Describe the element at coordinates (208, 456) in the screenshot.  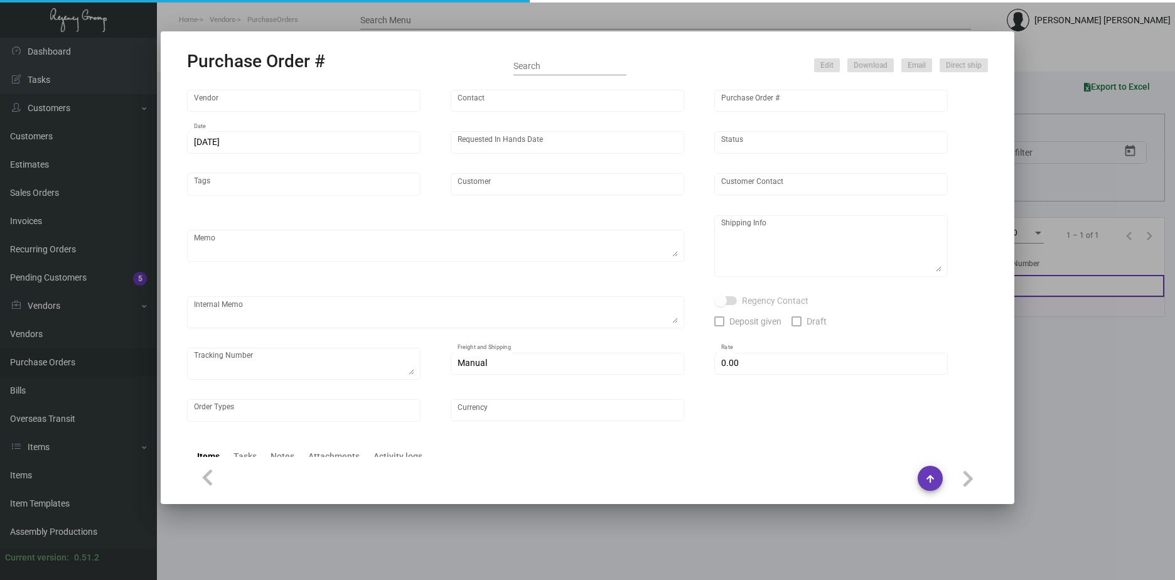
I see `div: Items` at that location.